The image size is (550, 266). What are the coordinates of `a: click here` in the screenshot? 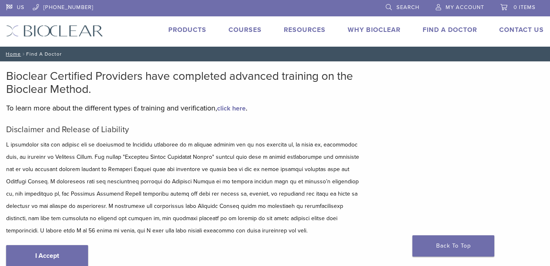 It's located at (231, 109).